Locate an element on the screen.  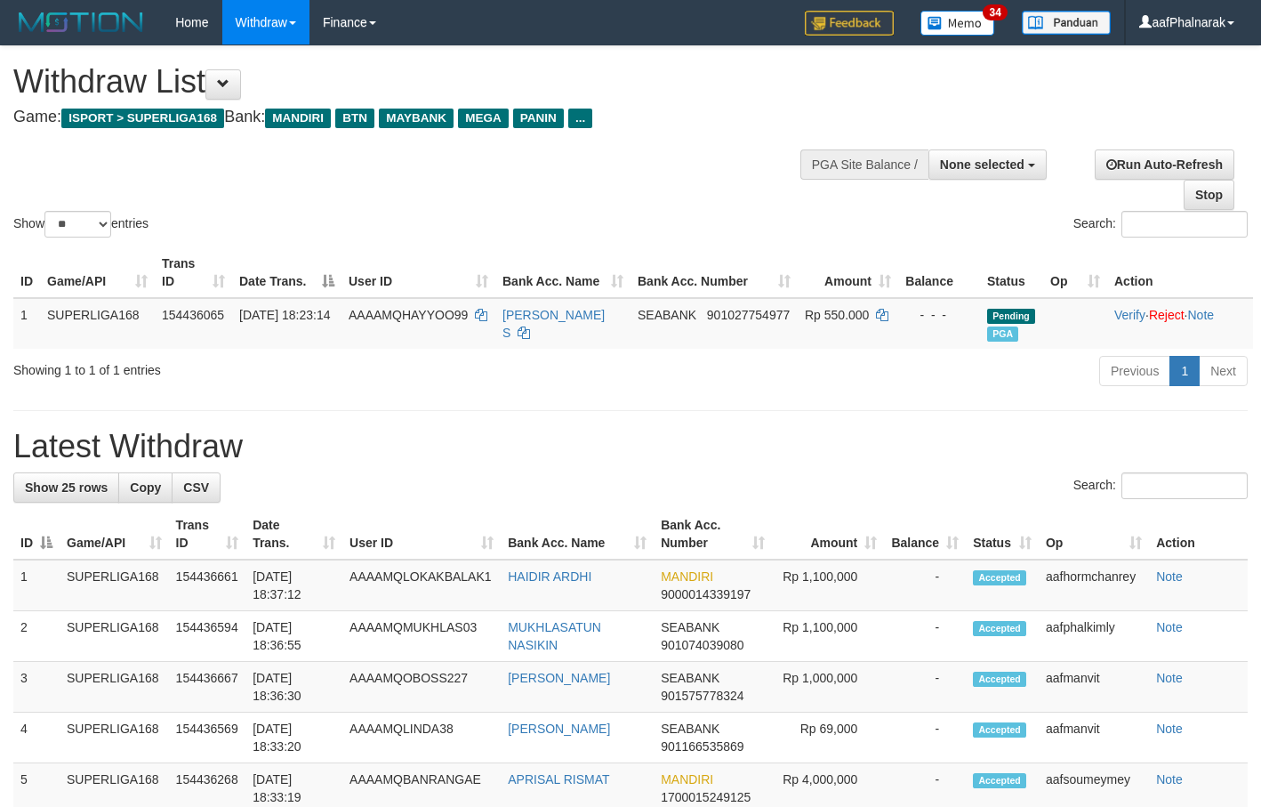
a: Show 25 rows is located at coordinates (66, 487).